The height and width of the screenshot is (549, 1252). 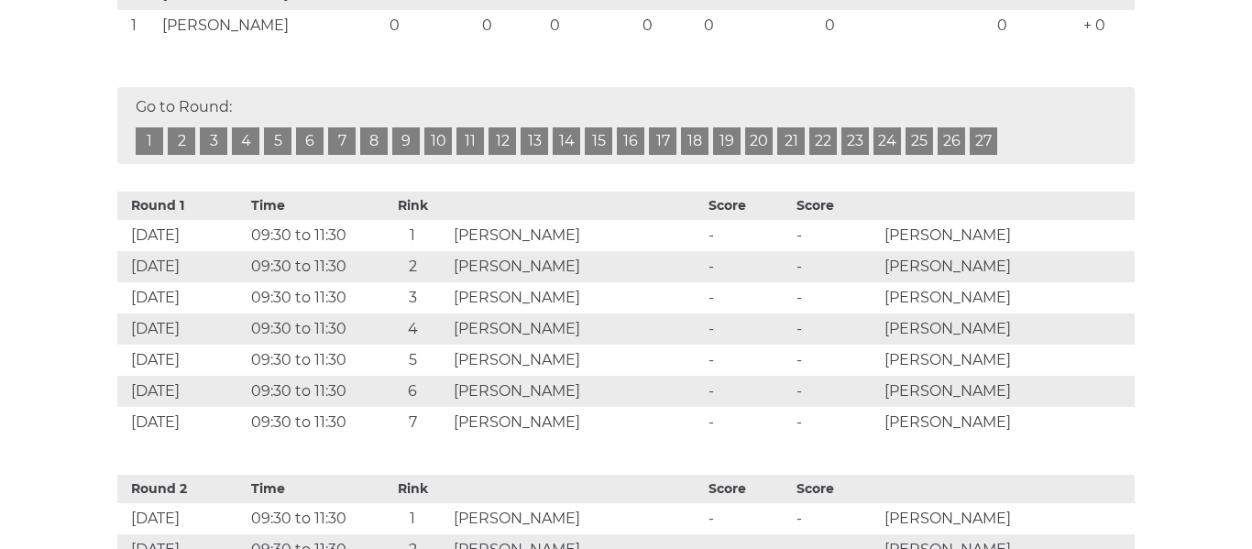 What do you see at coordinates (438, 141) in the screenshot?
I see `a: 10` at bounding box center [438, 141].